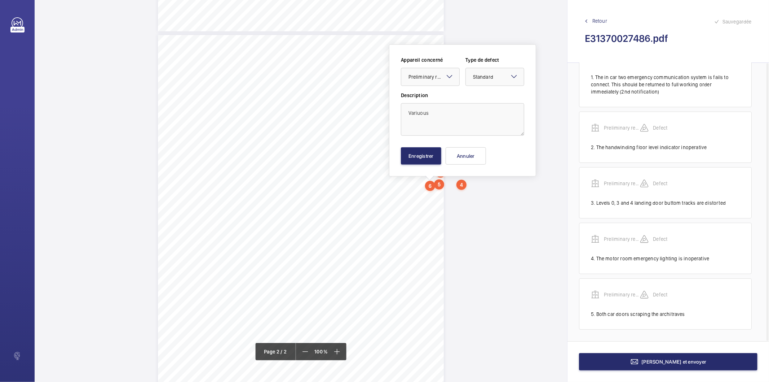  I want to click on div: 6, so click(430, 186).